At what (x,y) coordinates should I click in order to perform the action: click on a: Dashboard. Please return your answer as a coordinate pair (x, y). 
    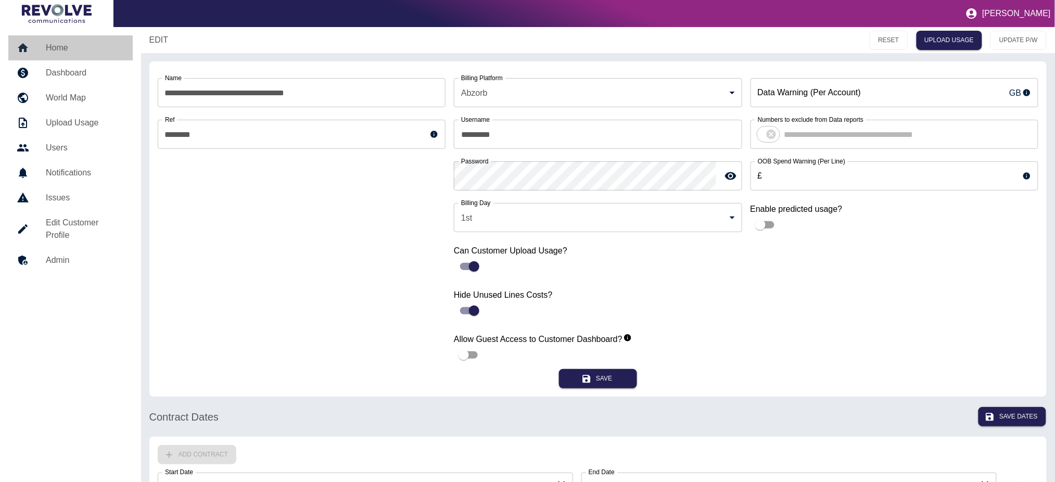
    Looking at the image, I should click on (70, 73).